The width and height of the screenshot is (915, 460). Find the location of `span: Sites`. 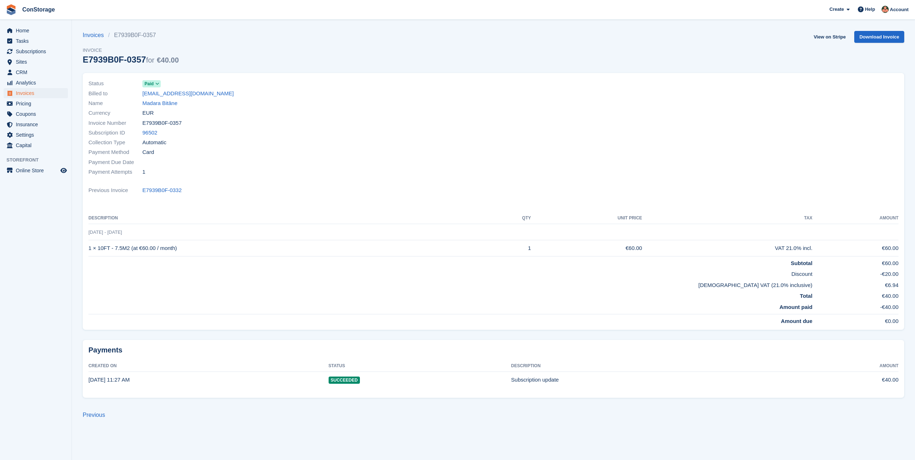

span: Sites is located at coordinates (37, 62).